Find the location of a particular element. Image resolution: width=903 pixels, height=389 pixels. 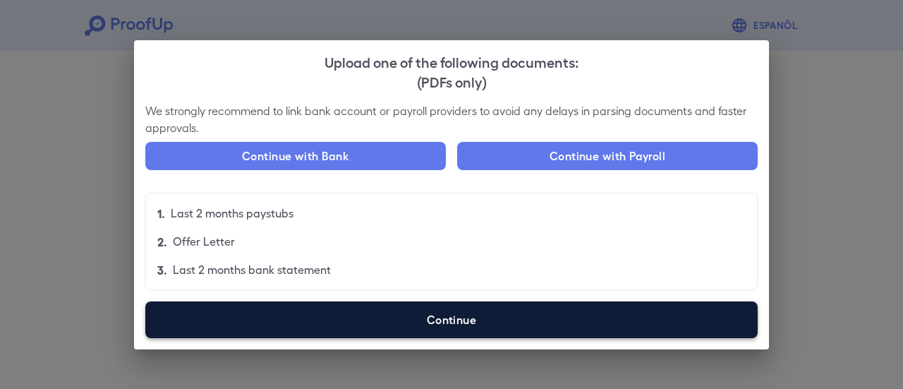

button: Continue with Payroll is located at coordinates (608, 156).